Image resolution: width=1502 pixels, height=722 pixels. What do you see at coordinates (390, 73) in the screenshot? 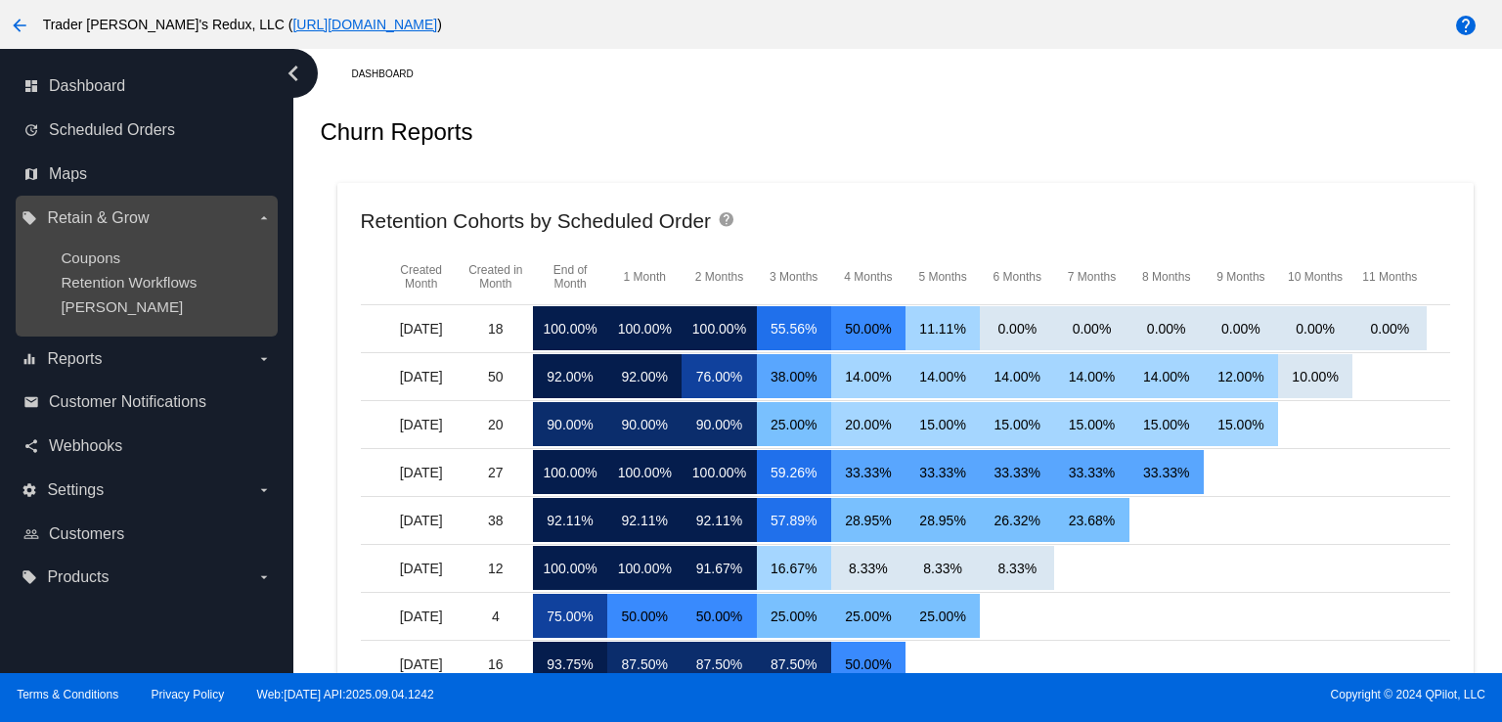
I see `a: Dashboard` at bounding box center [390, 73].